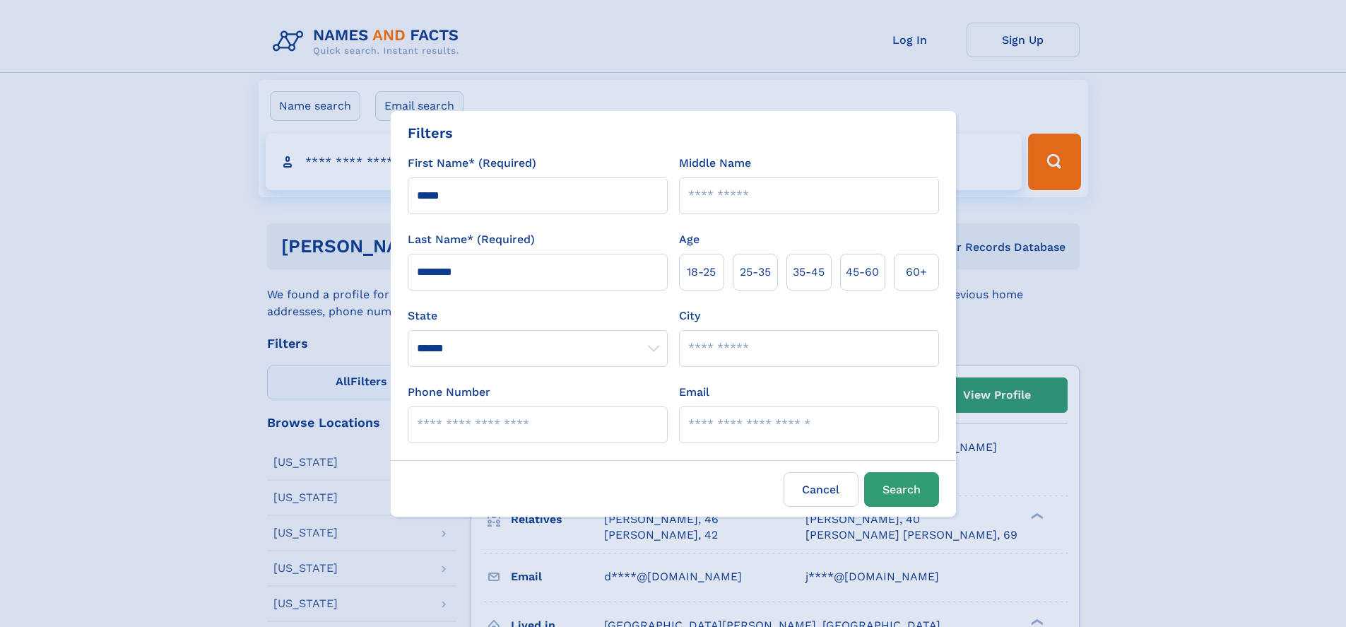 The width and height of the screenshot is (1346, 627). Describe the element at coordinates (690, 316) in the screenshot. I see `label: City` at that location.